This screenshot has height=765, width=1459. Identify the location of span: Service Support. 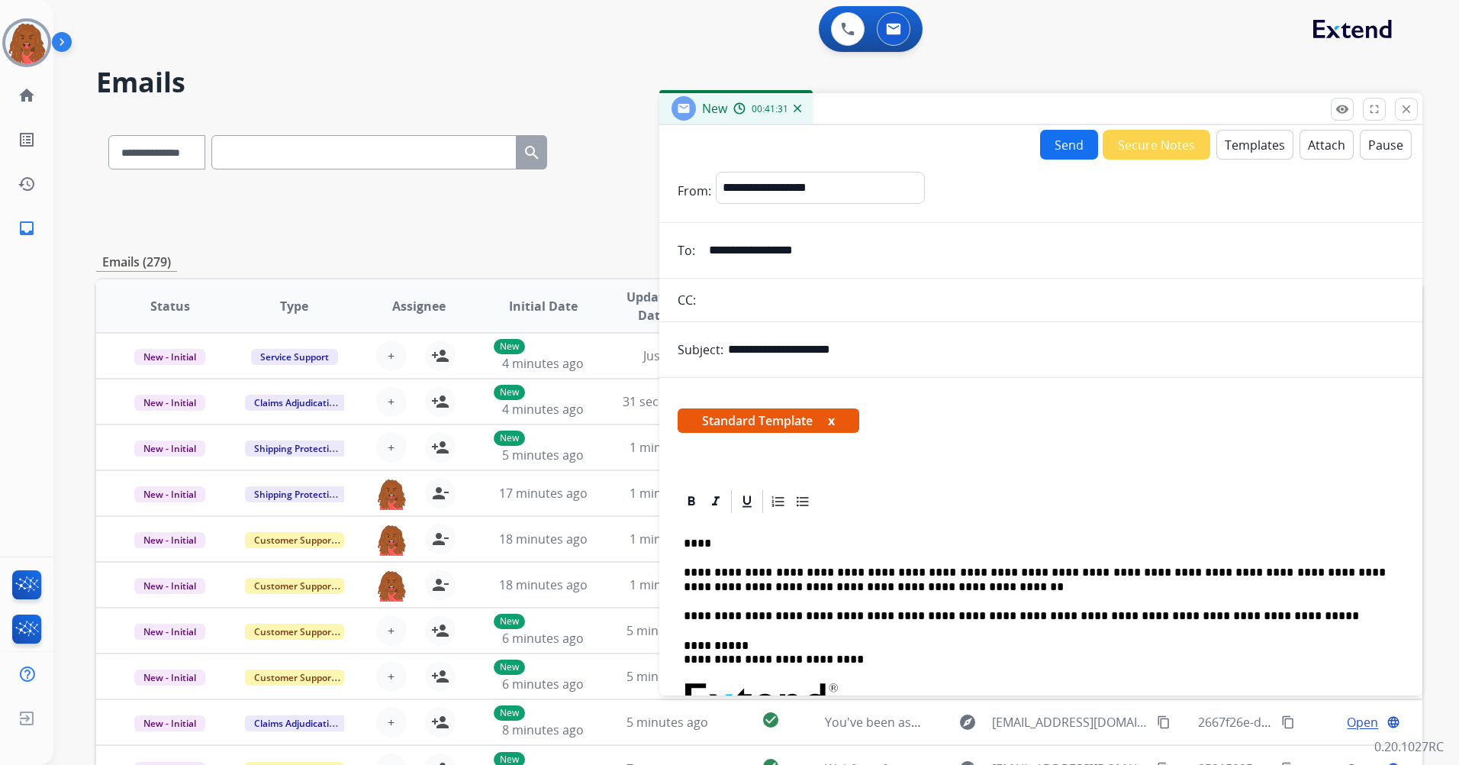
(295, 356).